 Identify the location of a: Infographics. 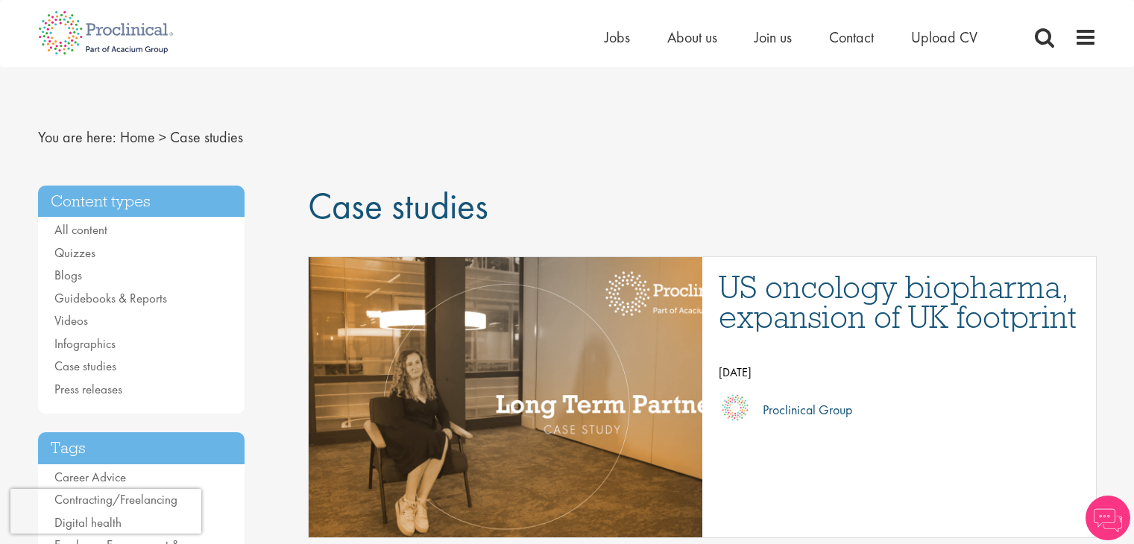
(85, 344).